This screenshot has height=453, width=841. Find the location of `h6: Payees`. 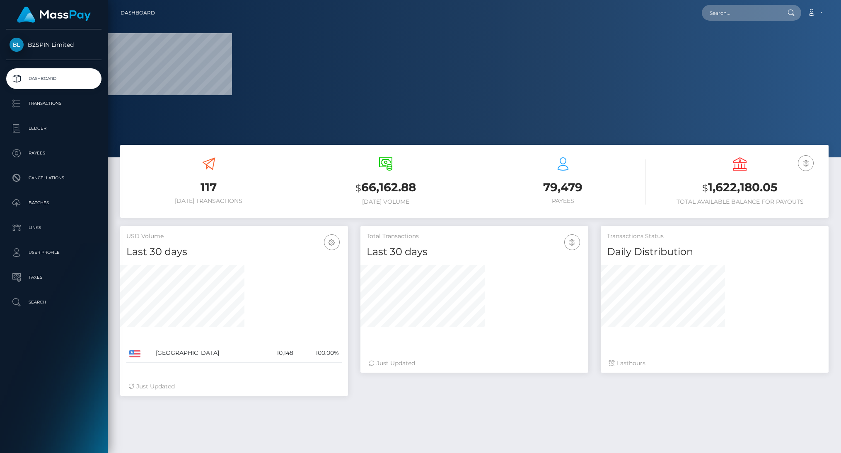

h6: Payees is located at coordinates (563, 201).